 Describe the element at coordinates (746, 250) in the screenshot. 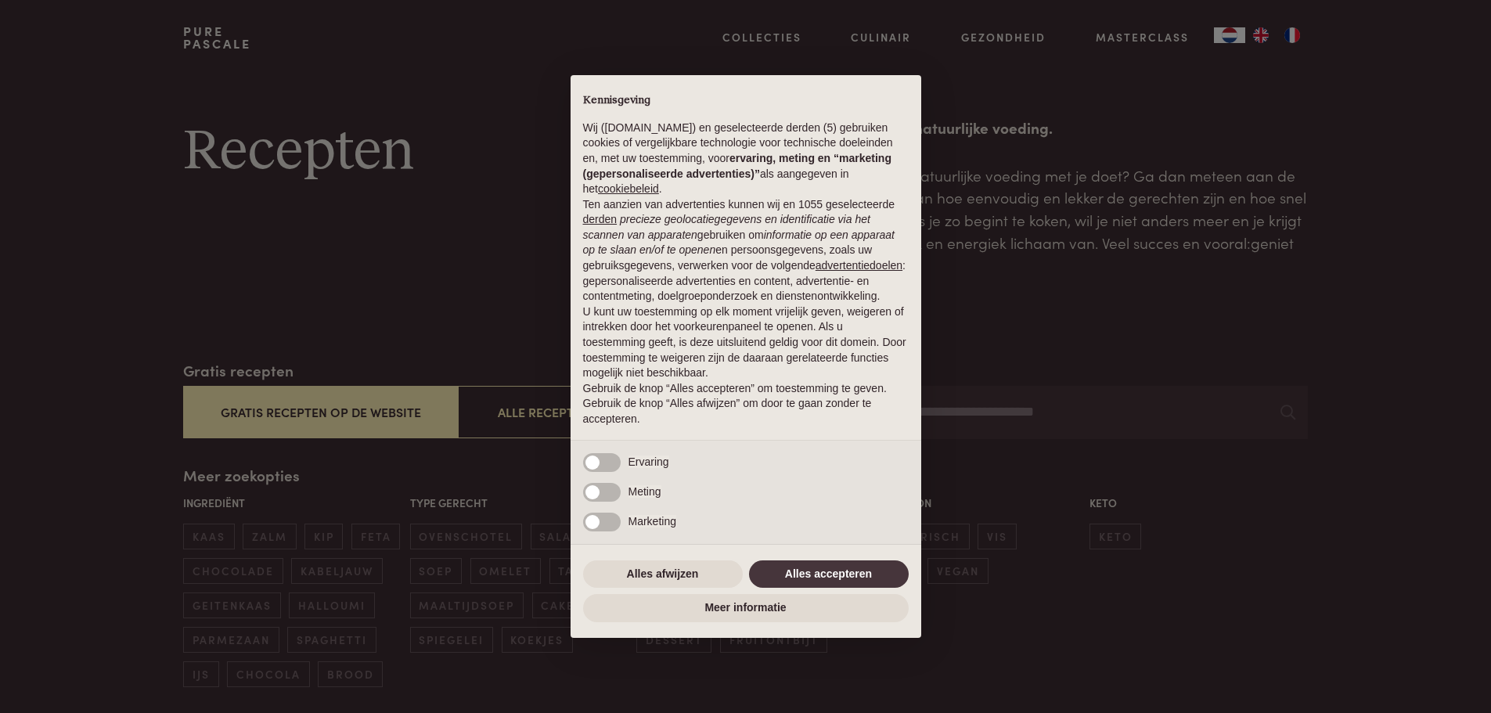

I see `p: Ten aanzien van advertenties kunnen wij en 1055 geselecteerde gebruiken om en persoonsgegevens, z...` at that location.